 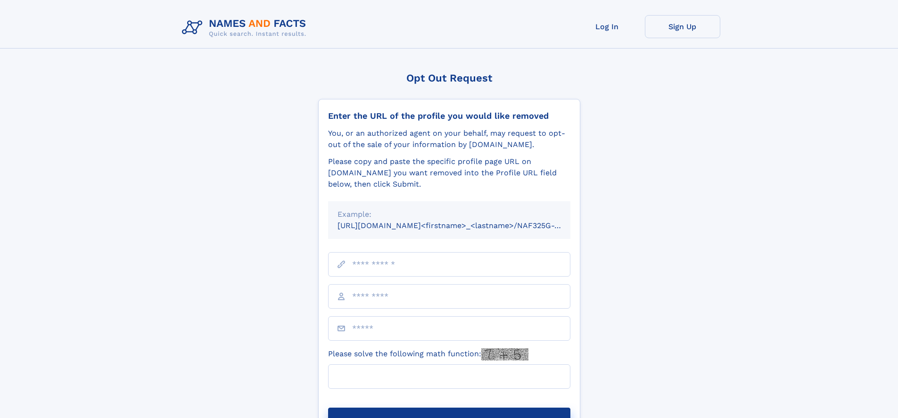 I want to click on a: Log In, so click(x=607, y=26).